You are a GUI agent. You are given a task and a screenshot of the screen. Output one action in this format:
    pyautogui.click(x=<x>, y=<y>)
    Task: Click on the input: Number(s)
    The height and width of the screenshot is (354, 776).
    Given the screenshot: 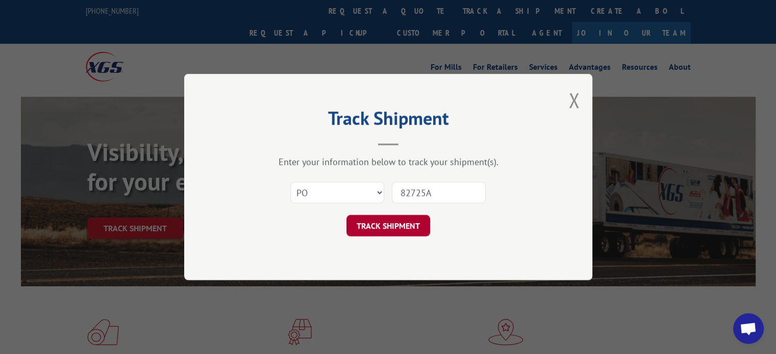 What is the action you would take?
    pyautogui.click(x=439, y=193)
    